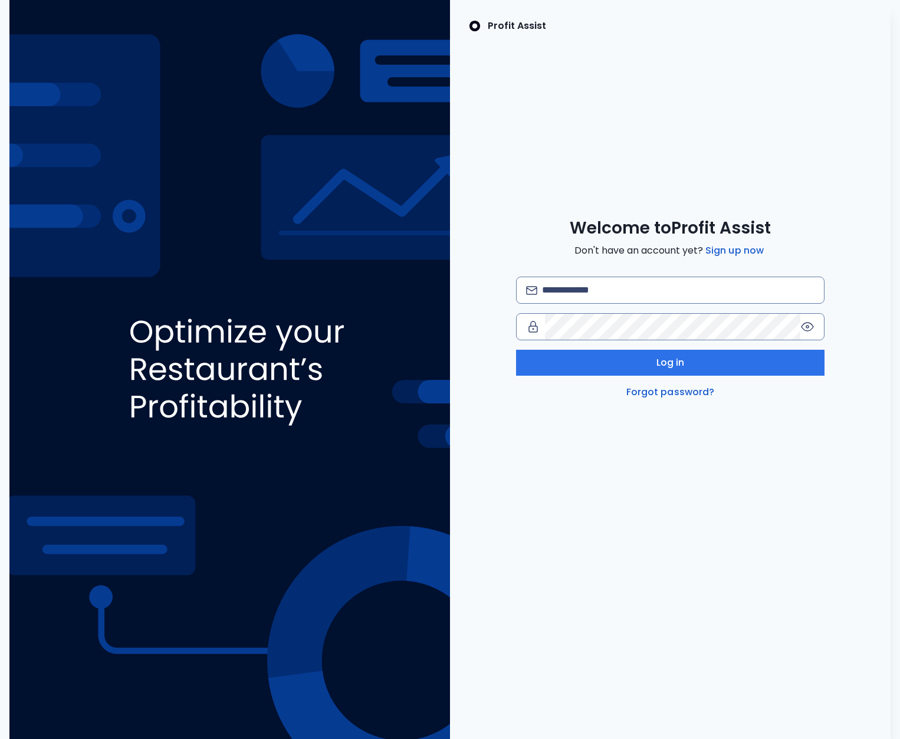  Describe the element at coordinates (670, 363) in the screenshot. I see `button: Log in` at that location.